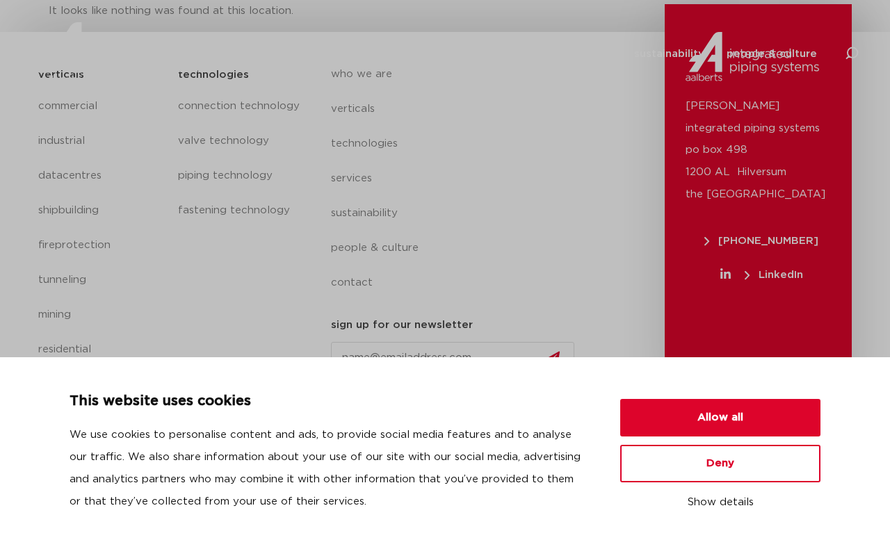  What do you see at coordinates (240, 106) in the screenshot?
I see `a: connection technology` at bounding box center [240, 106].